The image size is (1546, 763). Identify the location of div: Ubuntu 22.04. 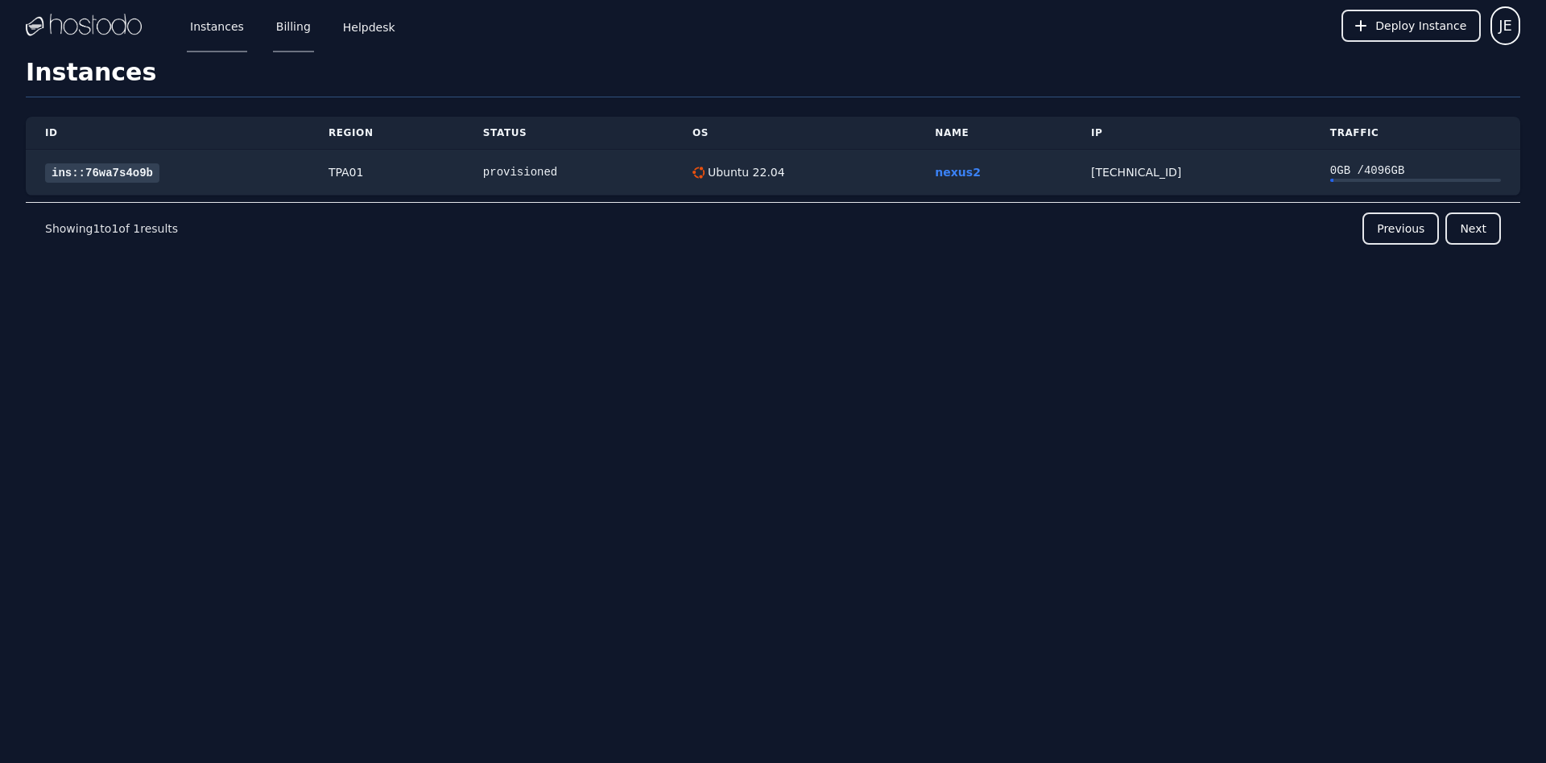
(745, 172).